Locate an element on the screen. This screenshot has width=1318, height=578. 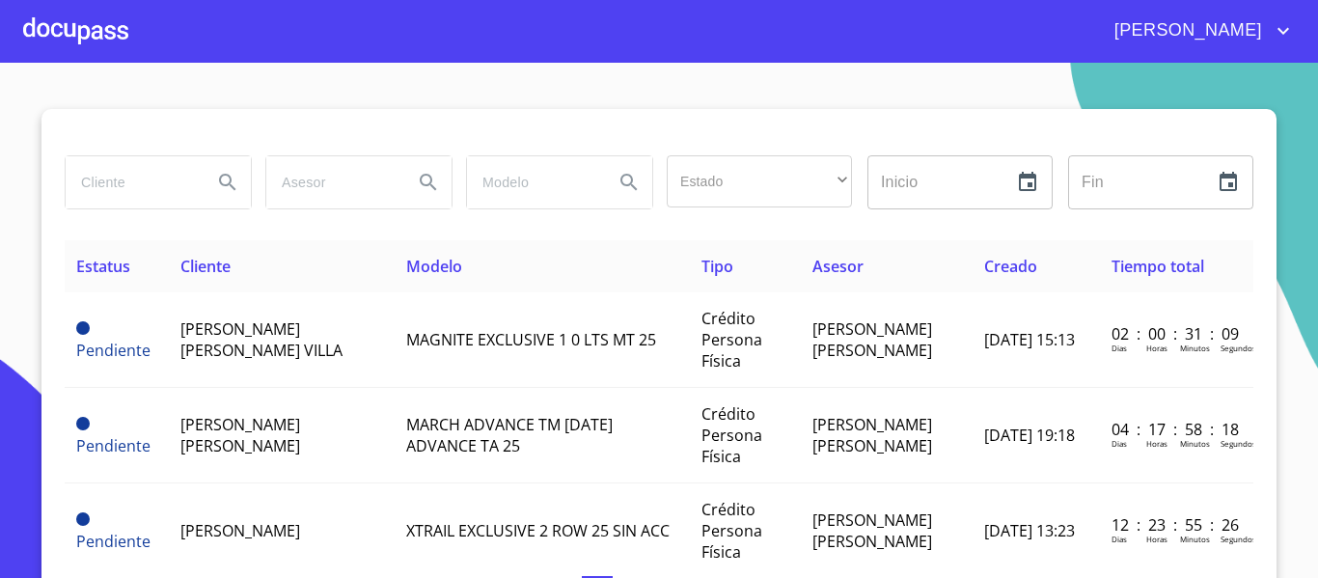
span: Asesor is located at coordinates (838, 266).